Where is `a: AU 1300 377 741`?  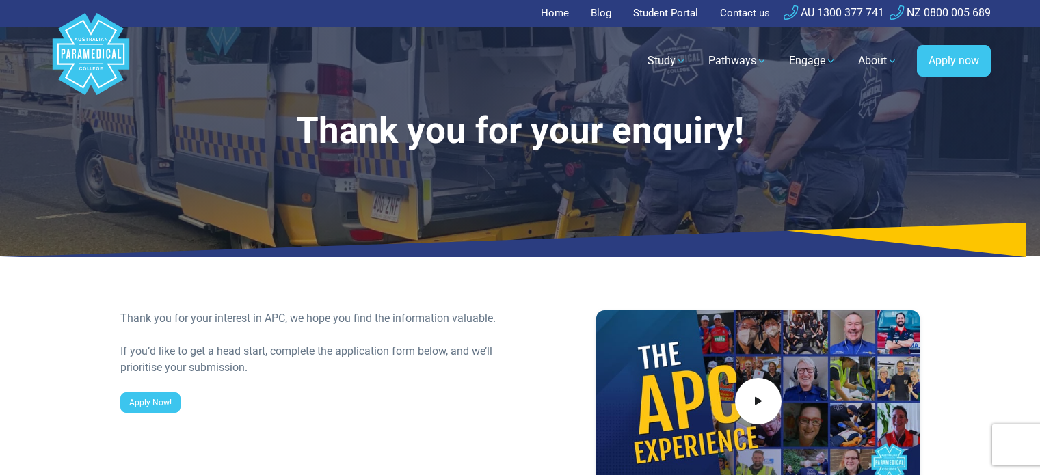
a: AU 1300 377 741 is located at coordinates (834, 12).